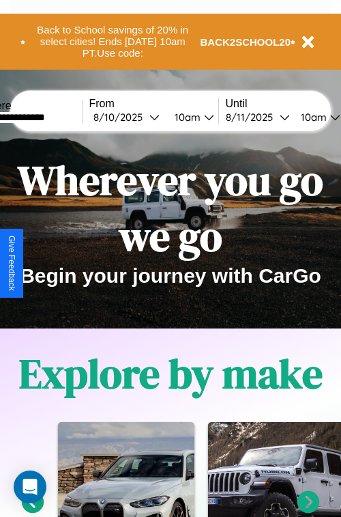 The height and width of the screenshot is (517, 341). What do you see at coordinates (191, 117) in the screenshot?
I see `button: 10am` at bounding box center [191, 117].